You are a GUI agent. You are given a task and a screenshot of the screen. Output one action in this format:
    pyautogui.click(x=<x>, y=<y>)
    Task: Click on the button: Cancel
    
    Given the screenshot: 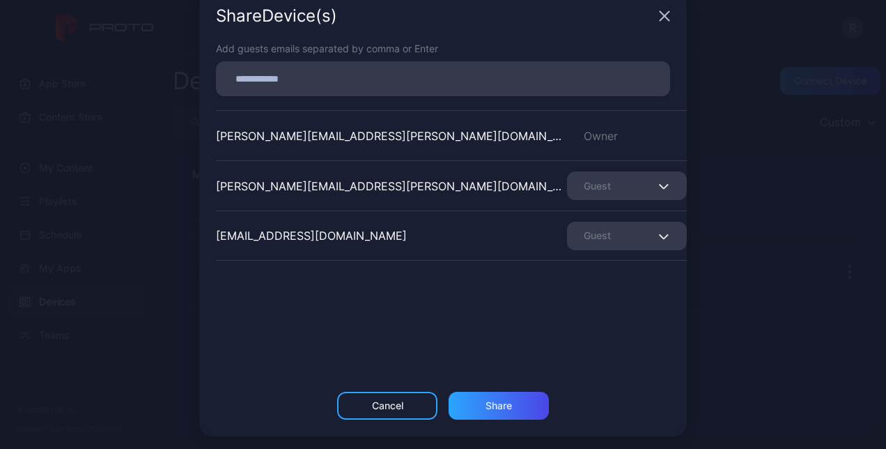 What is the action you would take?
    pyautogui.click(x=387, y=406)
    